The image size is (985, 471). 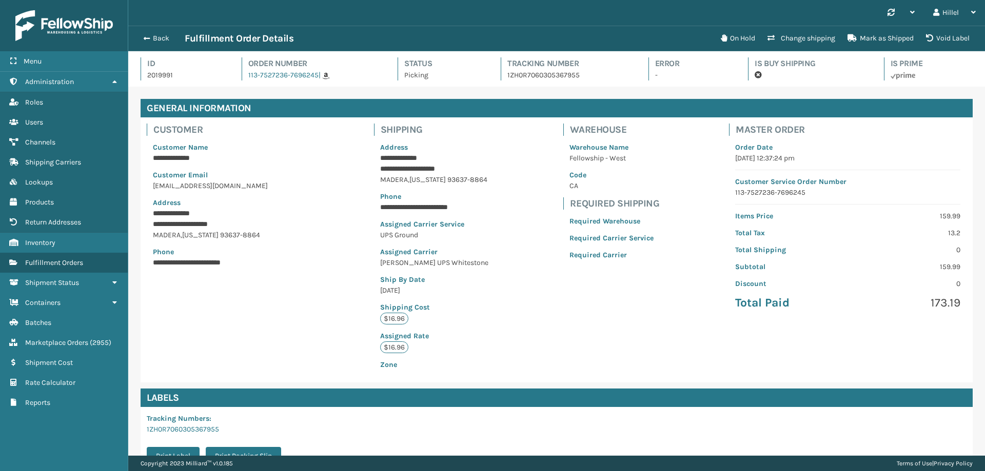 I want to click on p: Picking, so click(x=443, y=75).